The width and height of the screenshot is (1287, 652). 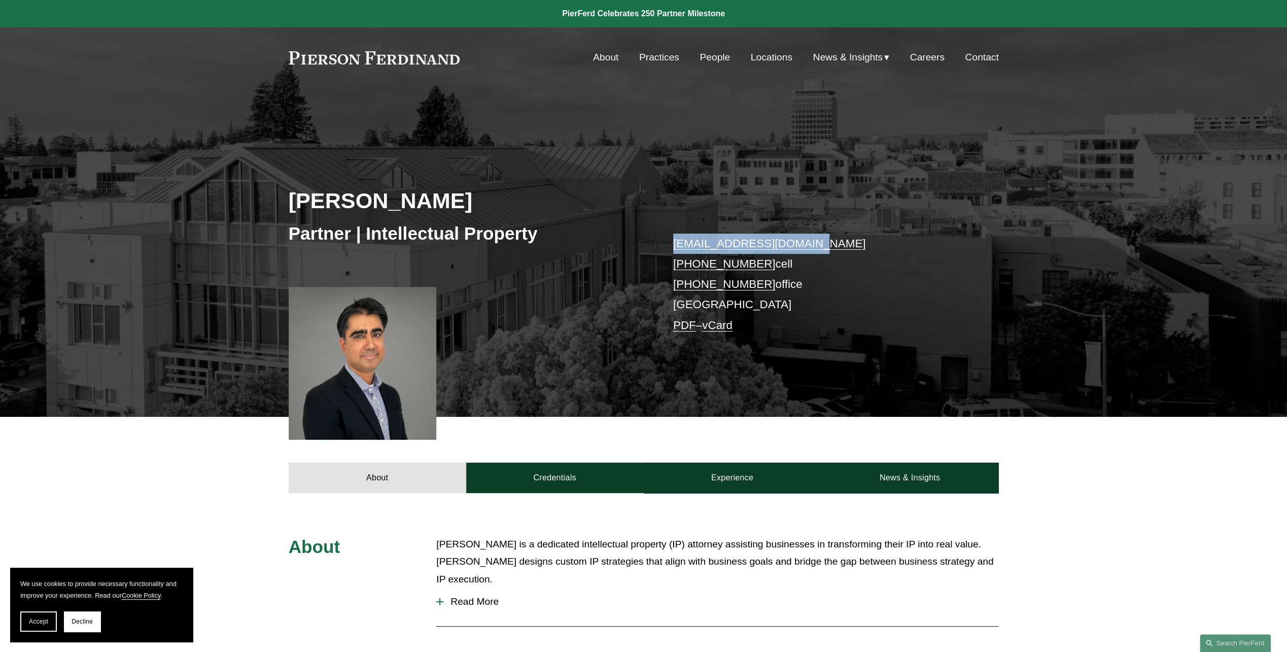 What do you see at coordinates (315, 546) in the screenshot?
I see `span: About` at bounding box center [315, 546].